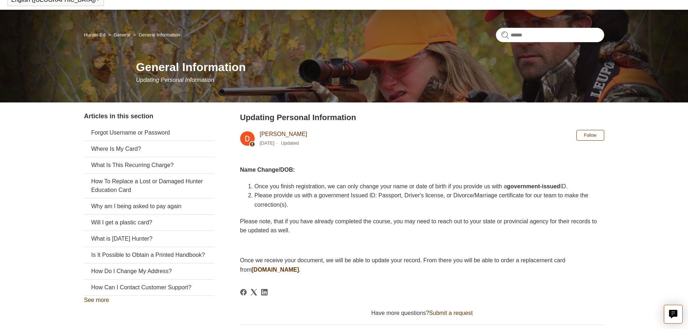  I want to click on strong: Name Change/DOB:, so click(268, 170).